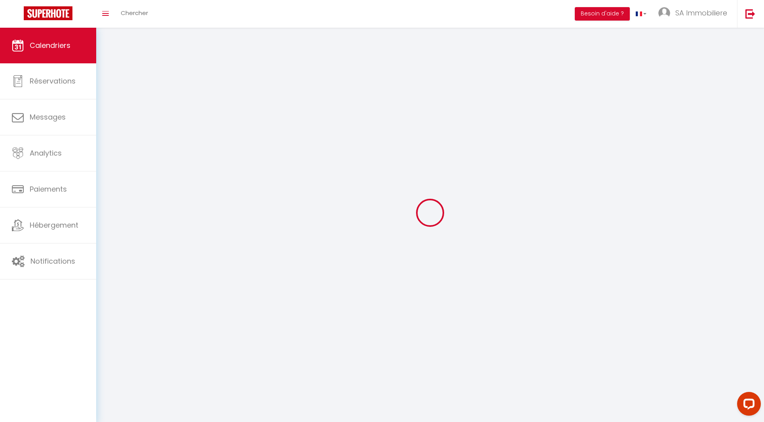  What do you see at coordinates (47, 117) in the screenshot?
I see `span: Messages` at bounding box center [47, 117].